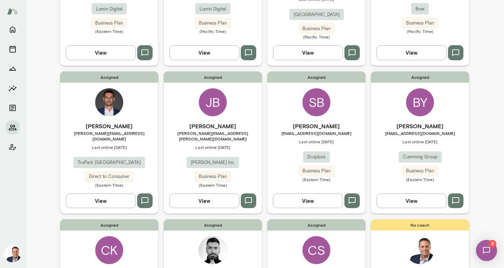  Describe the element at coordinates (213, 250) in the screenshot. I see `img: Alex Kugell` at that location.